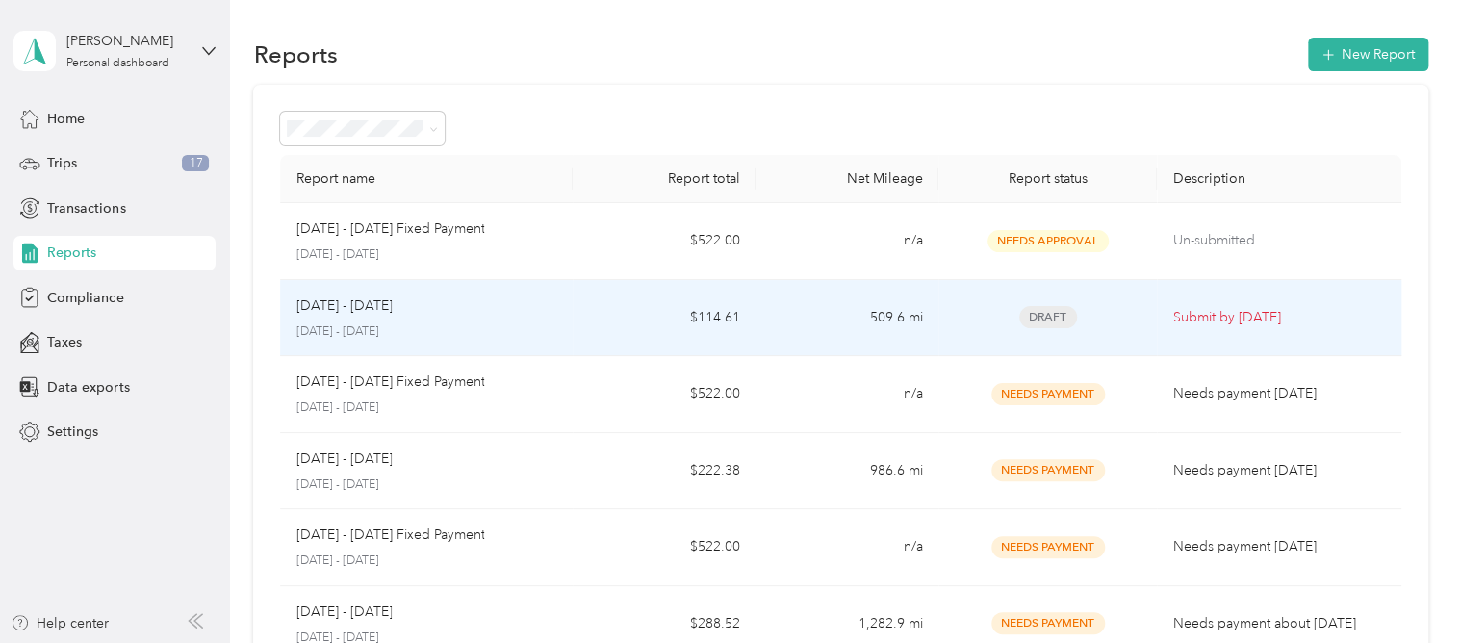  I want to click on span: Taxes, so click(64, 342).